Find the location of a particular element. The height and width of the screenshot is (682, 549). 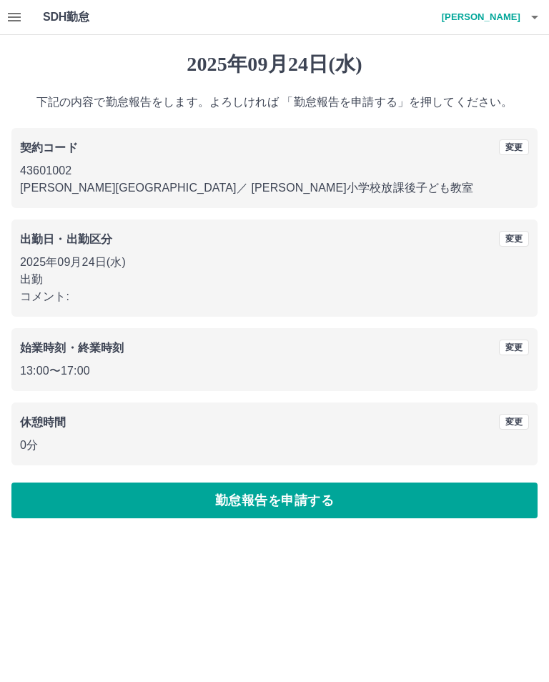

b: 始業時刻・終業時刻 is located at coordinates (72, 348).